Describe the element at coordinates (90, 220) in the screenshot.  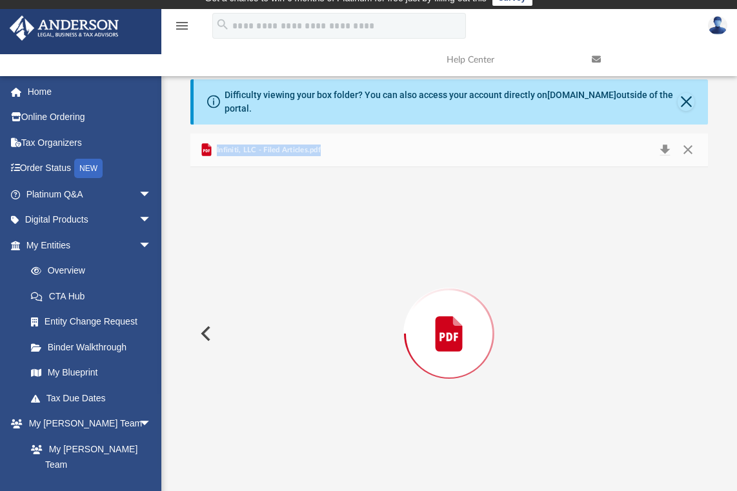
I see `a: Digital Productsarrow_drop_down` at that location.